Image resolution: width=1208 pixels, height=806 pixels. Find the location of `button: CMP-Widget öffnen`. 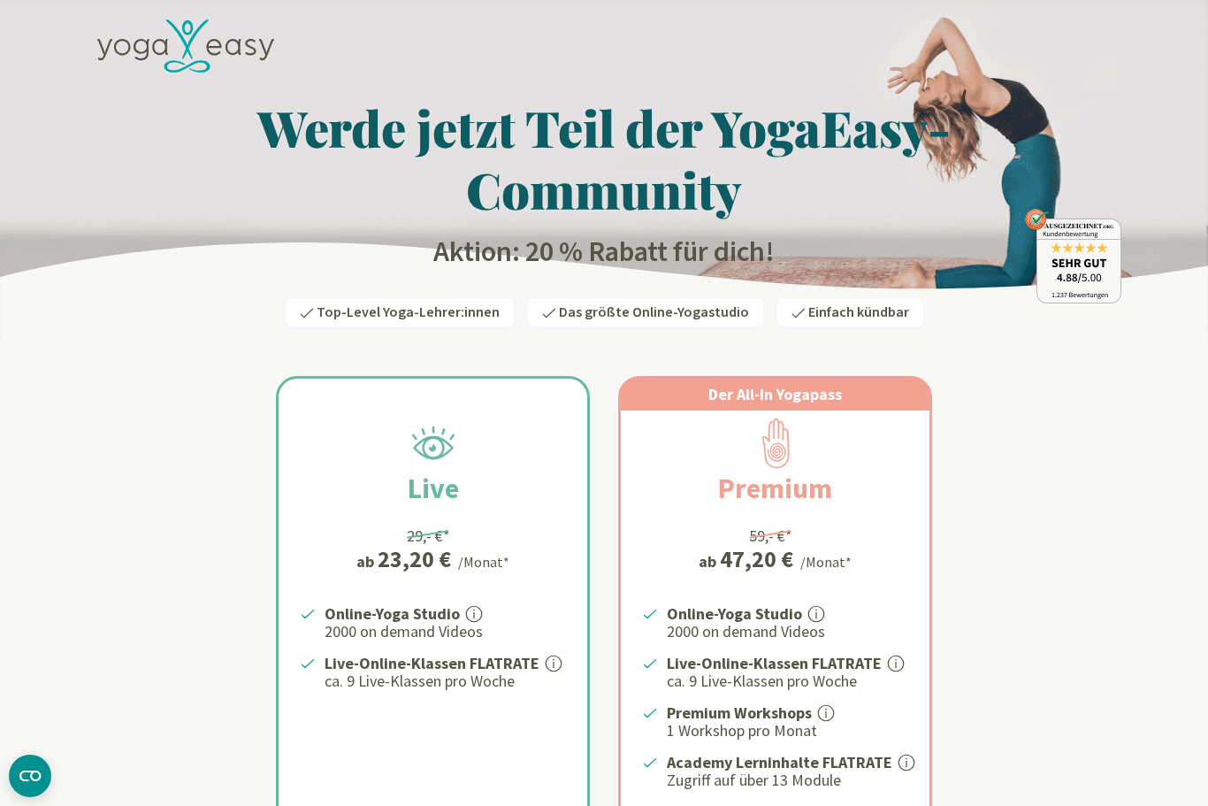

button: CMP-Widget öffnen is located at coordinates (30, 775).